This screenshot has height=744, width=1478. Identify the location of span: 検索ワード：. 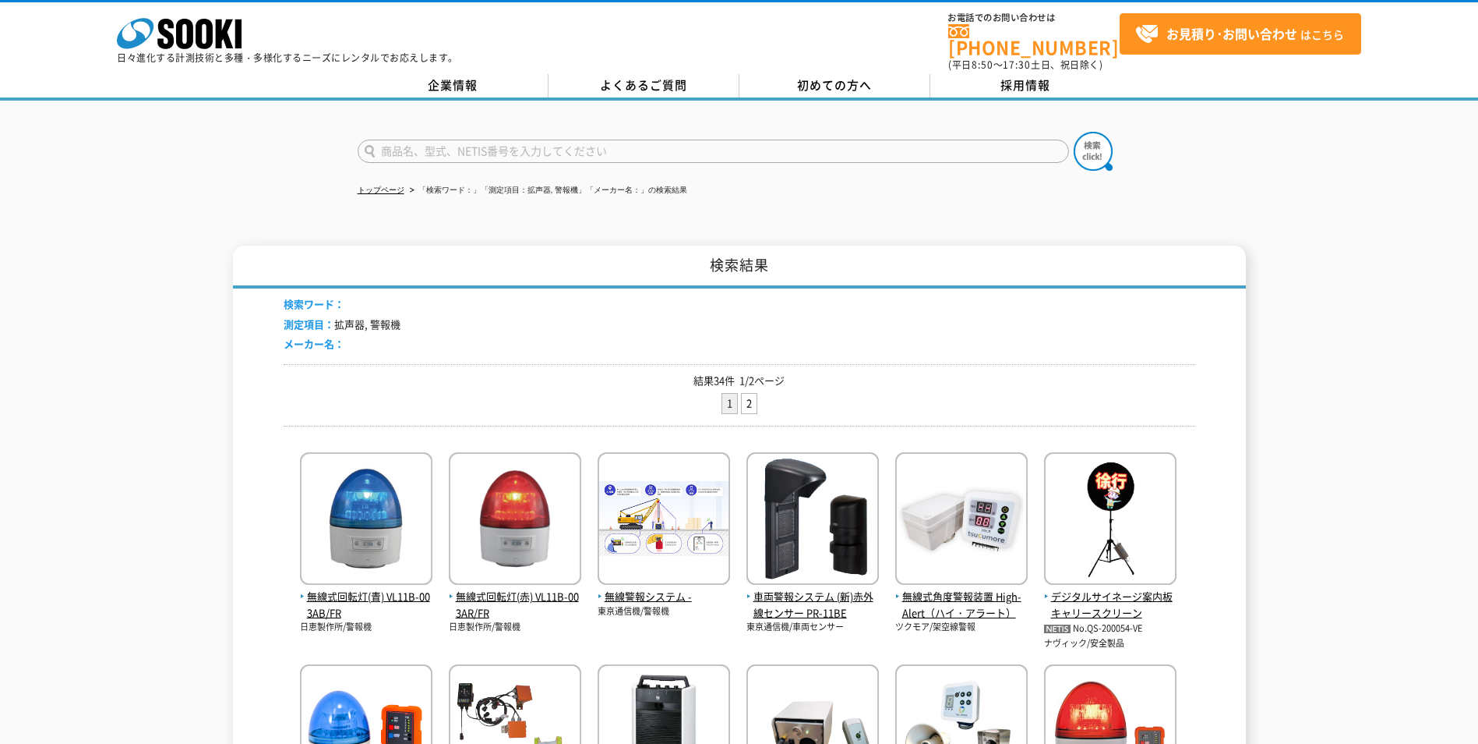
(314, 303).